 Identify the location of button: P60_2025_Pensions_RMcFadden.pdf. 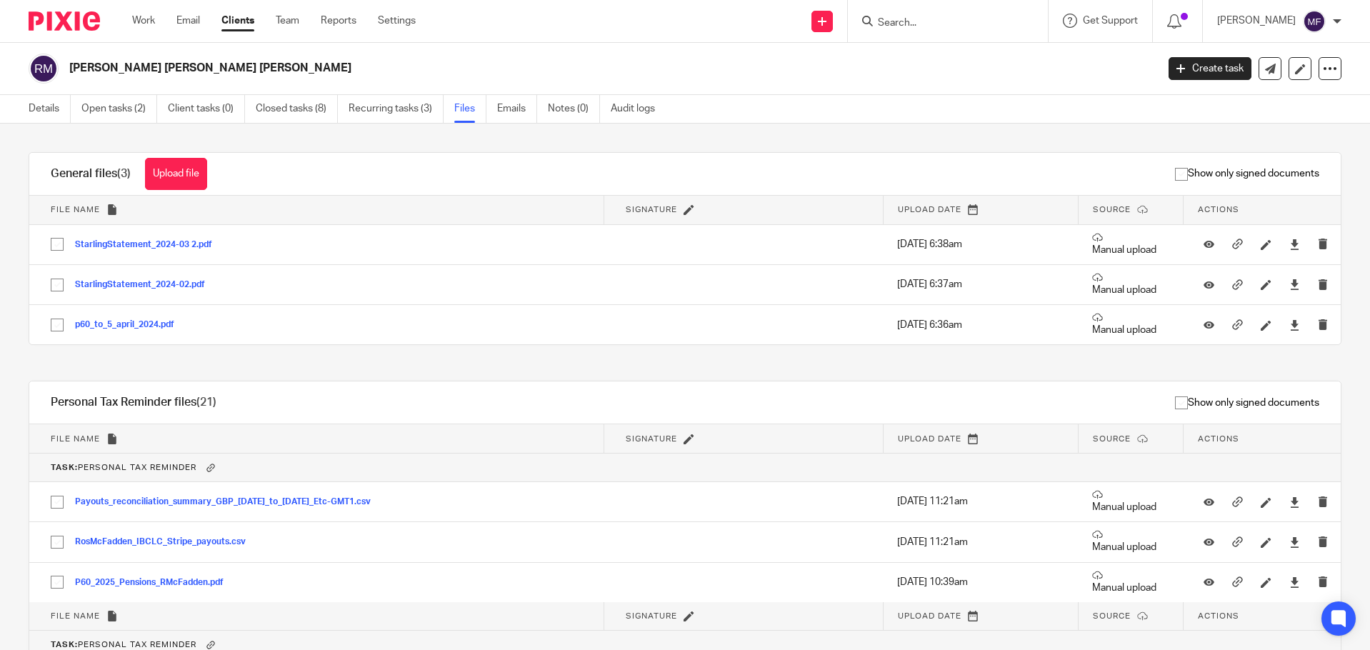
(154, 583).